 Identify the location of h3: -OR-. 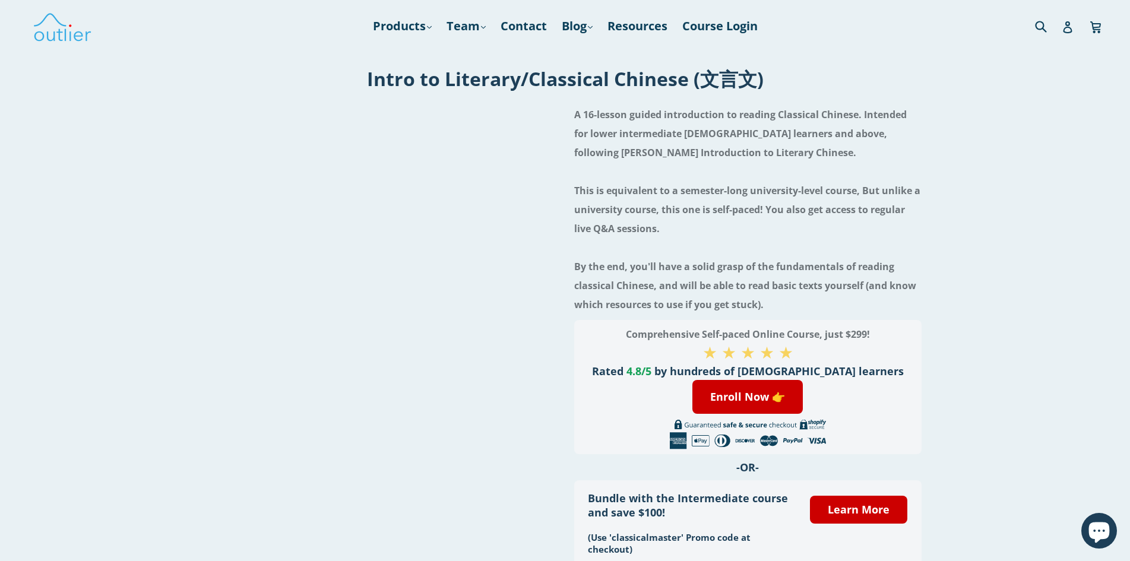
(748, 467).